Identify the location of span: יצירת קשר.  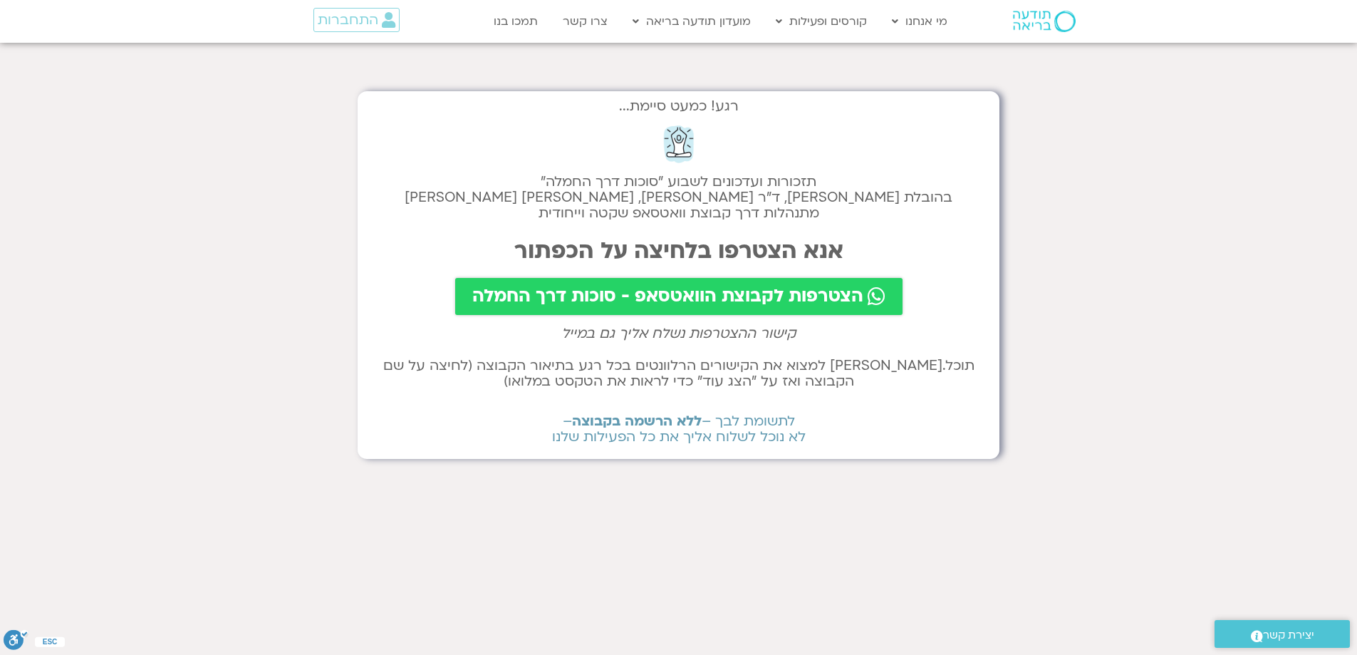
(1289, 635).